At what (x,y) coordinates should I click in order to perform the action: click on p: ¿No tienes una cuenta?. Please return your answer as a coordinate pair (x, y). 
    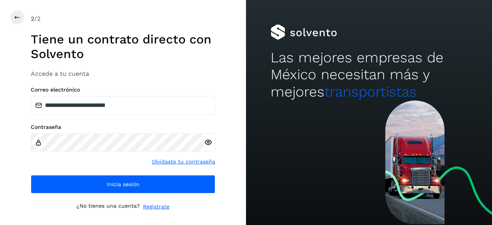
    Looking at the image, I should click on (108, 206).